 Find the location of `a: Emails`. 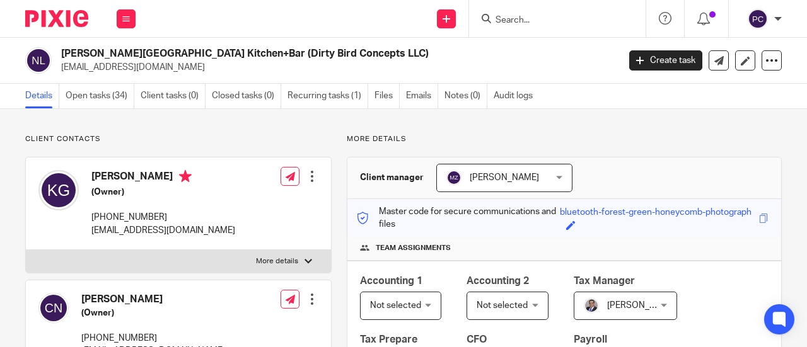

a: Emails is located at coordinates (422, 96).